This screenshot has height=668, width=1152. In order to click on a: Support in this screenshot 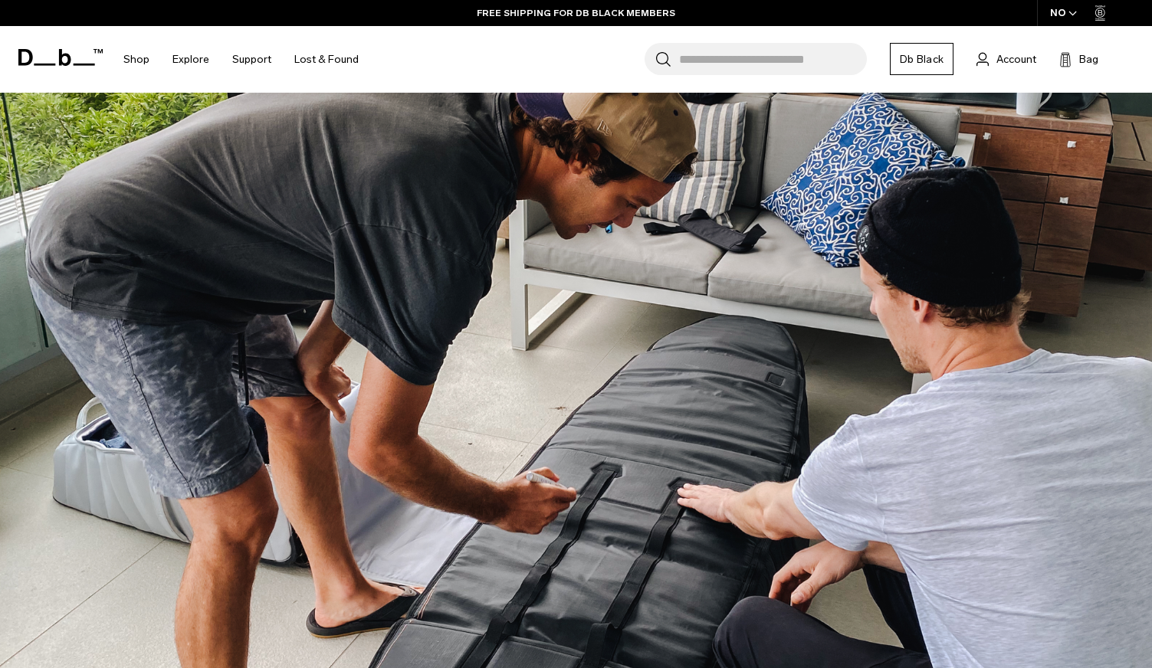, I will do `click(251, 59)`.